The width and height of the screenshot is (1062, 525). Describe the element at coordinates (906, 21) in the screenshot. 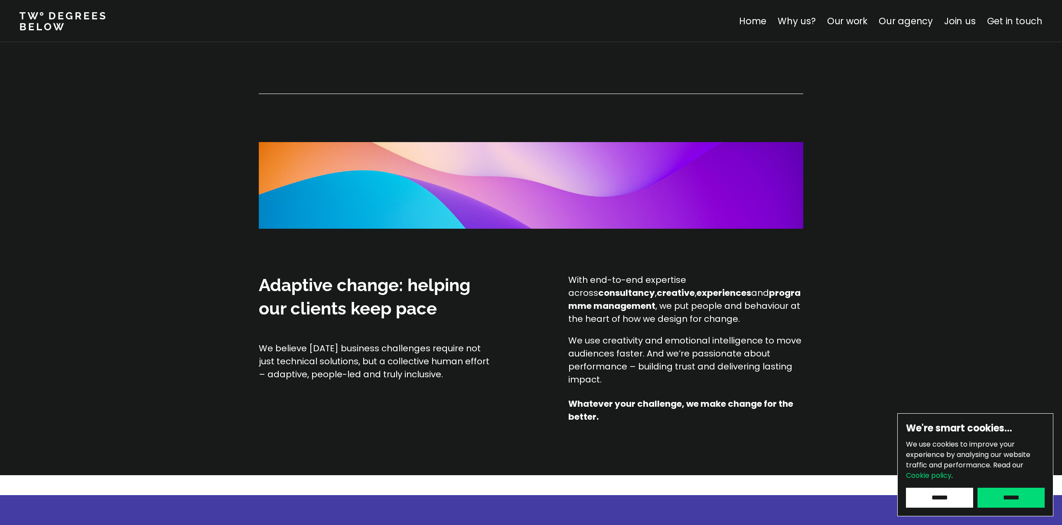

I see `a: Our agency` at that location.